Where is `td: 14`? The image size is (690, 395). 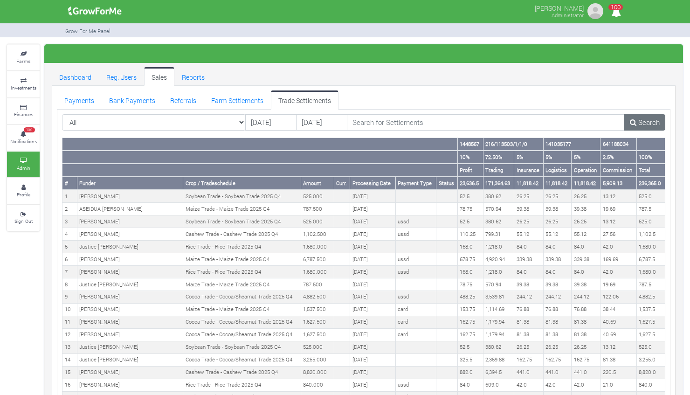 td: 14 is located at coordinates (70, 359).